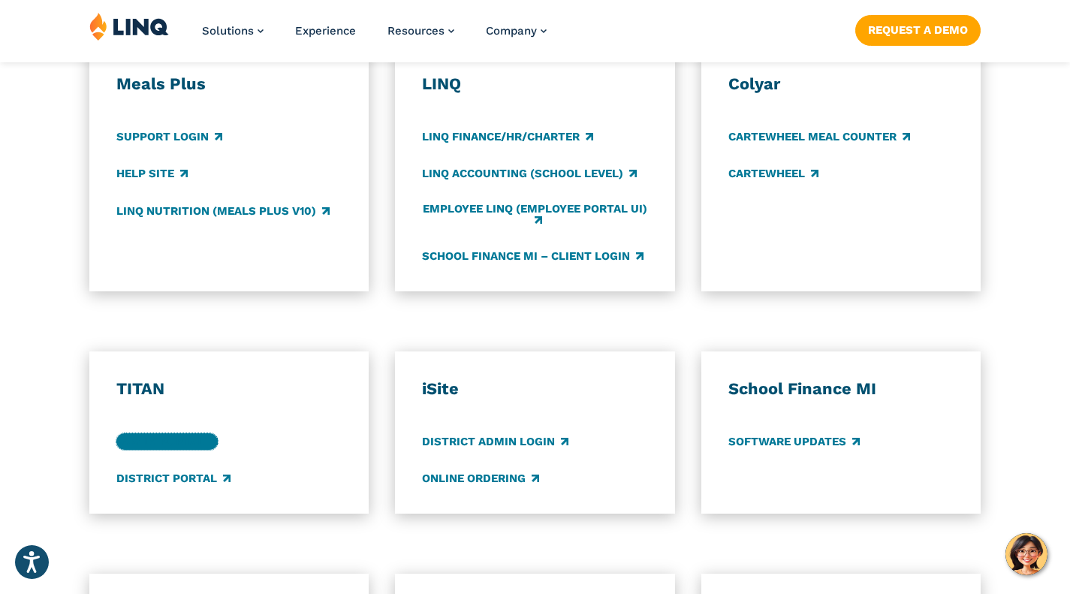 The width and height of the screenshot is (1070, 594). What do you see at coordinates (227, 31) in the screenshot?
I see `span: Solutions` at bounding box center [227, 31].